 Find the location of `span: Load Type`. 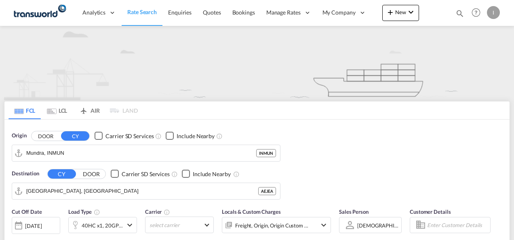

span: Load Type is located at coordinates (84, 212).